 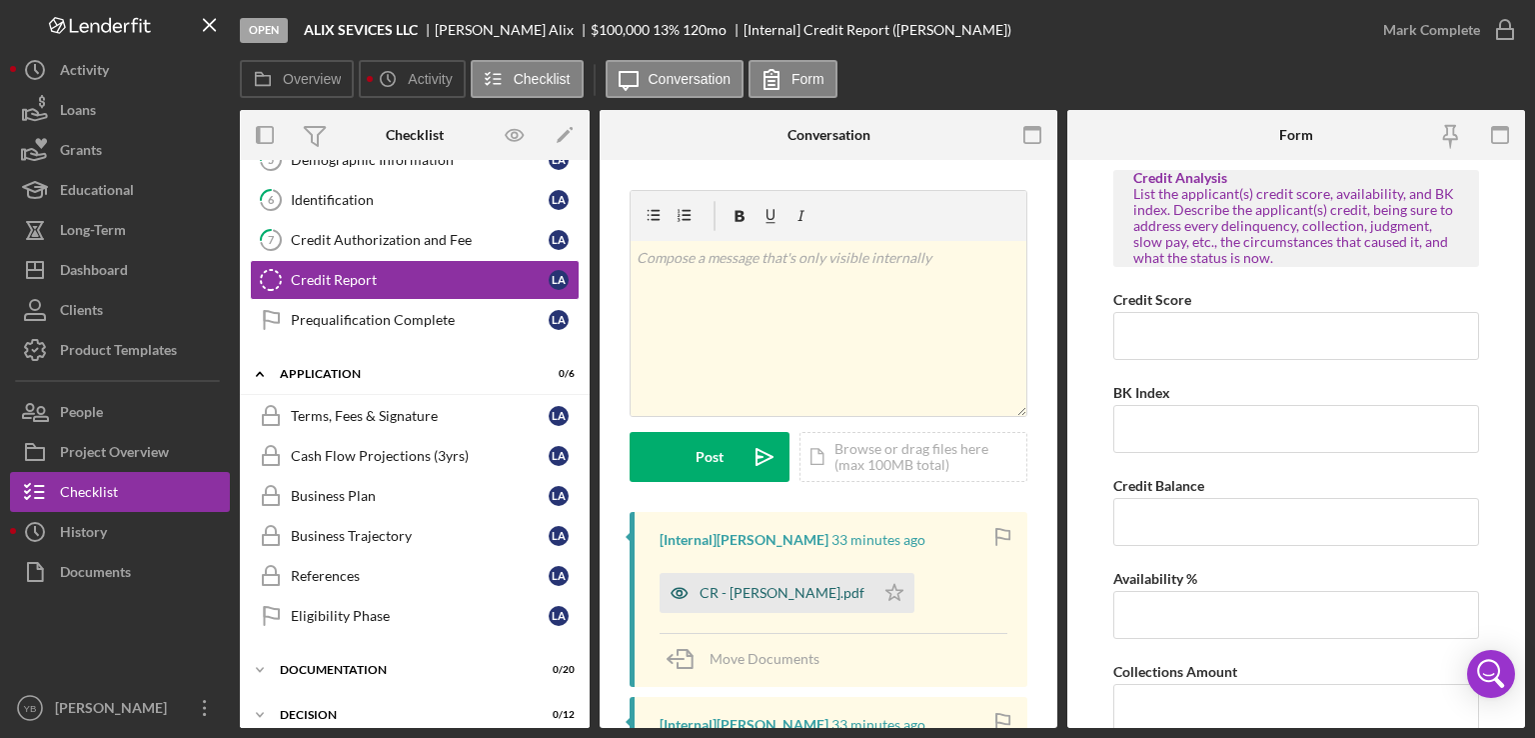 I want to click on div: Cash Flow Projections (3yrs), so click(x=420, y=456).